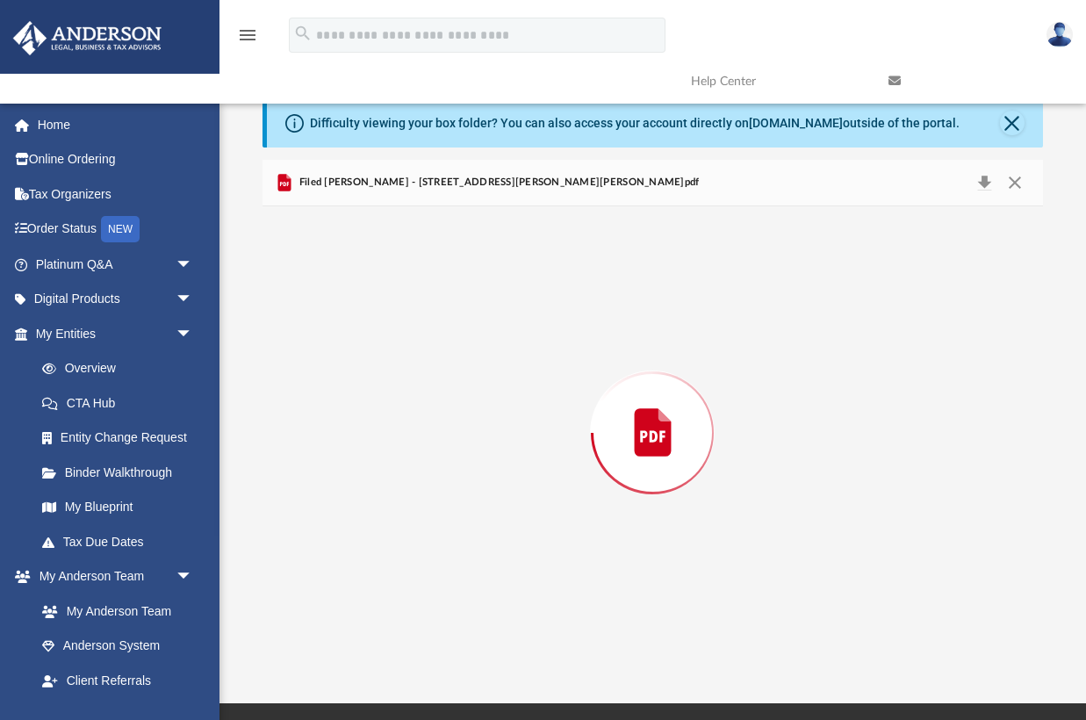 The width and height of the screenshot is (1086, 720). I want to click on a: Online Ordering, so click(116, 160).